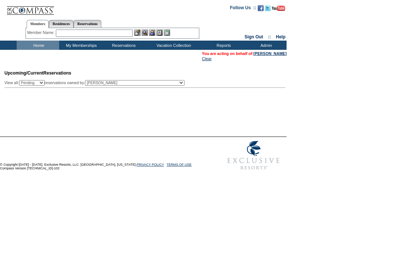  What do you see at coordinates (87, 24) in the screenshot?
I see `a: Reservations` at bounding box center [87, 24].